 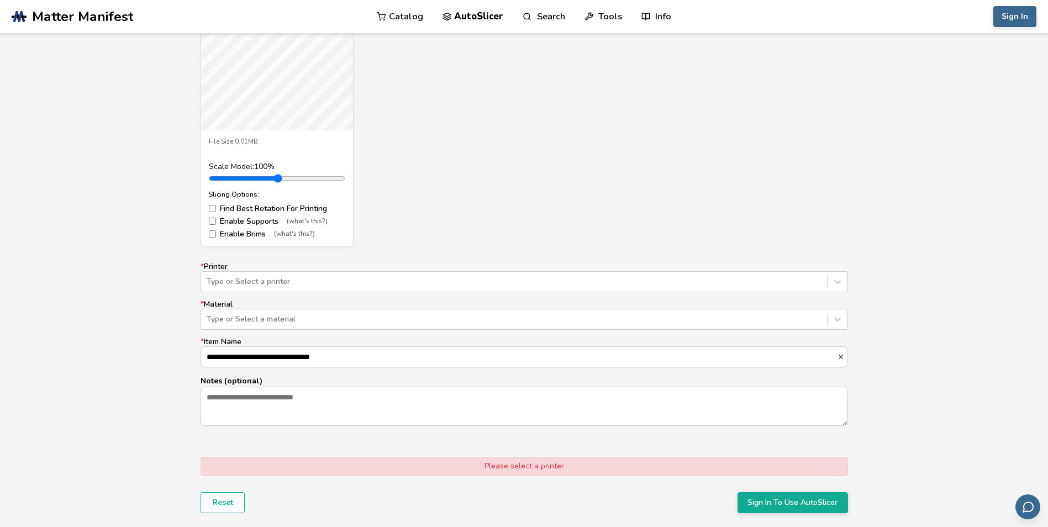 I want to click on input: *PrinterType or Select a printer, so click(x=208, y=282).